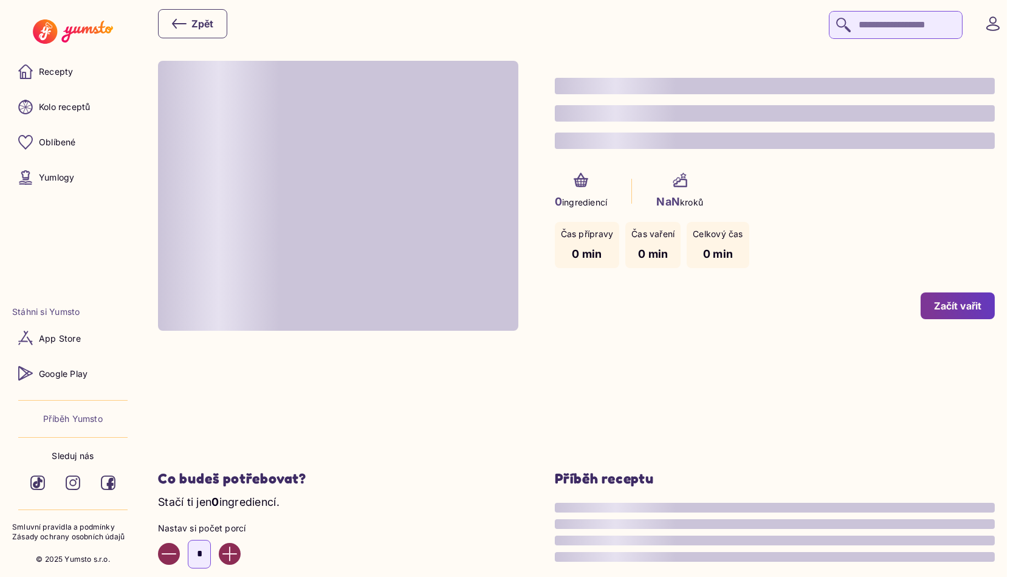 Image resolution: width=1016 pixels, height=577 pixels. What do you see at coordinates (718, 234) in the screenshot?
I see `p: Celkový čas` at bounding box center [718, 234].